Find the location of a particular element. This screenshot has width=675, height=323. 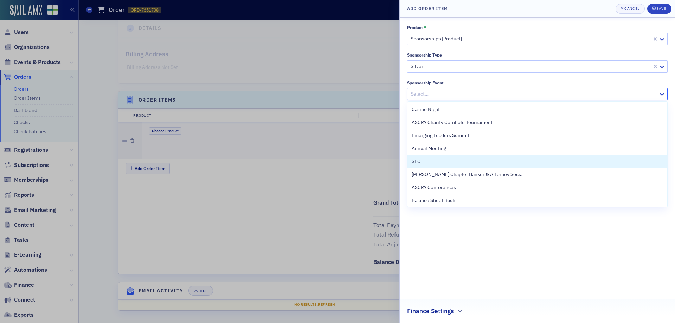

button: Save is located at coordinates (659, 9).